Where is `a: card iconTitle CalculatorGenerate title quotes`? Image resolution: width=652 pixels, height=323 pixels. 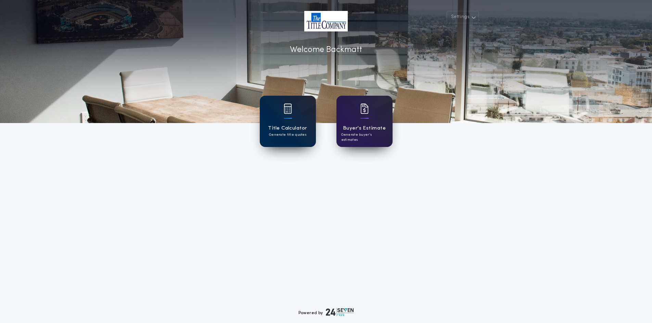 a: card iconTitle CalculatorGenerate title quotes is located at coordinates (288, 121).